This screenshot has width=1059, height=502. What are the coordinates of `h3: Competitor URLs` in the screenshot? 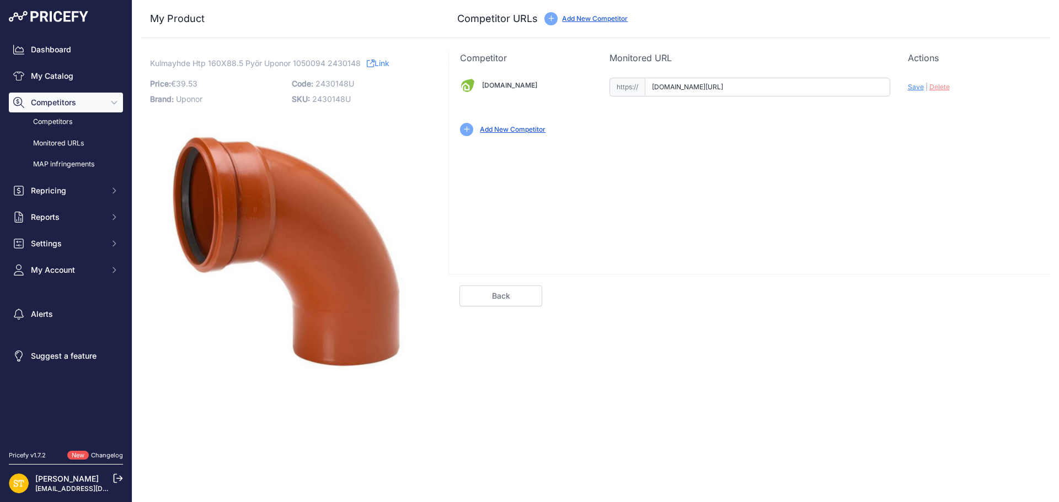 It's located at (498, 19).